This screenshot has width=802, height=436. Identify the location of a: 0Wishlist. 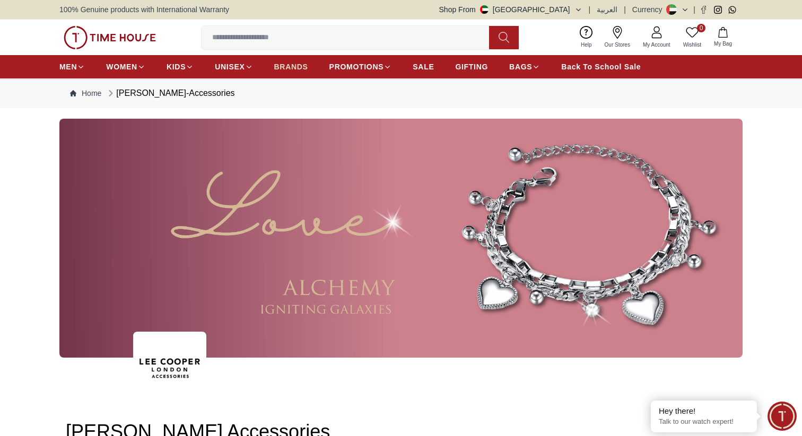
(692, 37).